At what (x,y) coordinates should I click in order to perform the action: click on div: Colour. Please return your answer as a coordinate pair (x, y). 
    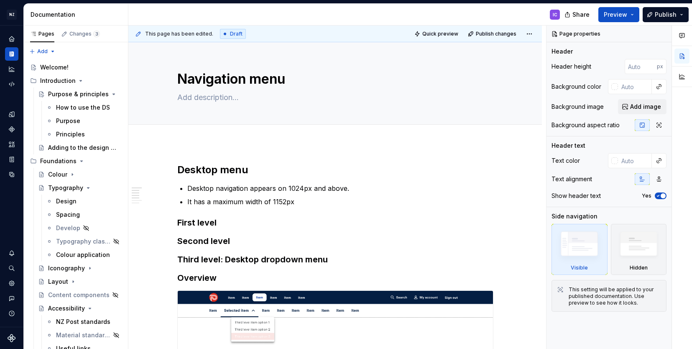
    Looking at the image, I should click on (58, 174).